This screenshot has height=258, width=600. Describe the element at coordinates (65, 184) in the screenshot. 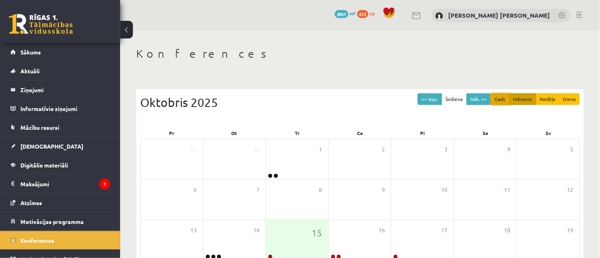

I see `legend: Maksājumi` at that location.